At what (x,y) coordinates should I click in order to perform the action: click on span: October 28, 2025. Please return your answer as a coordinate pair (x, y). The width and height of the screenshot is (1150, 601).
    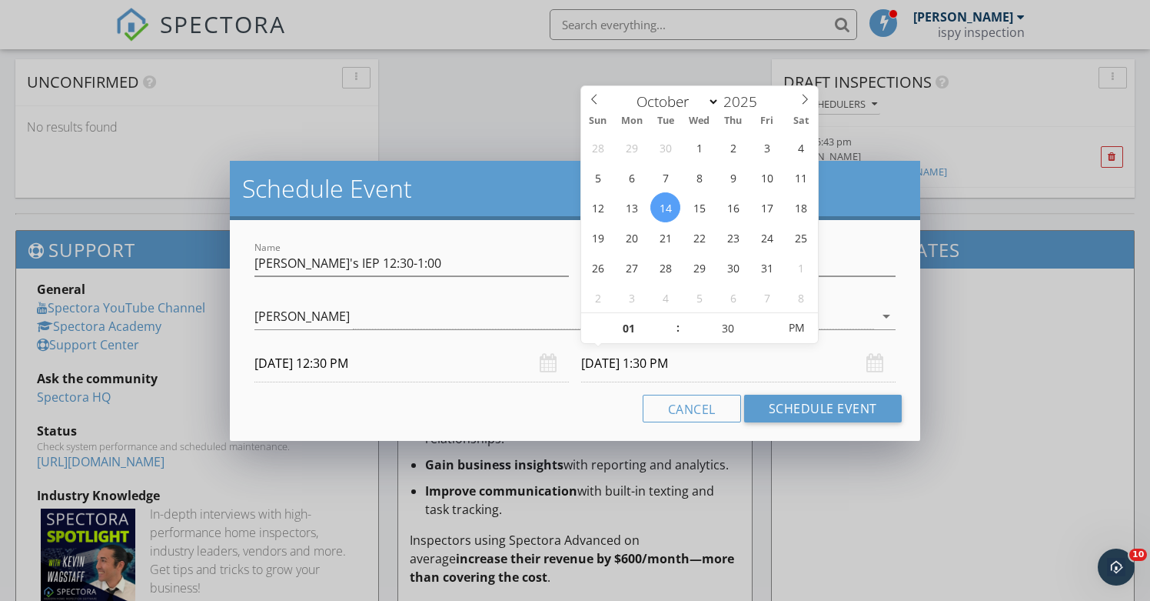
    Looking at the image, I should click on (665, 267).